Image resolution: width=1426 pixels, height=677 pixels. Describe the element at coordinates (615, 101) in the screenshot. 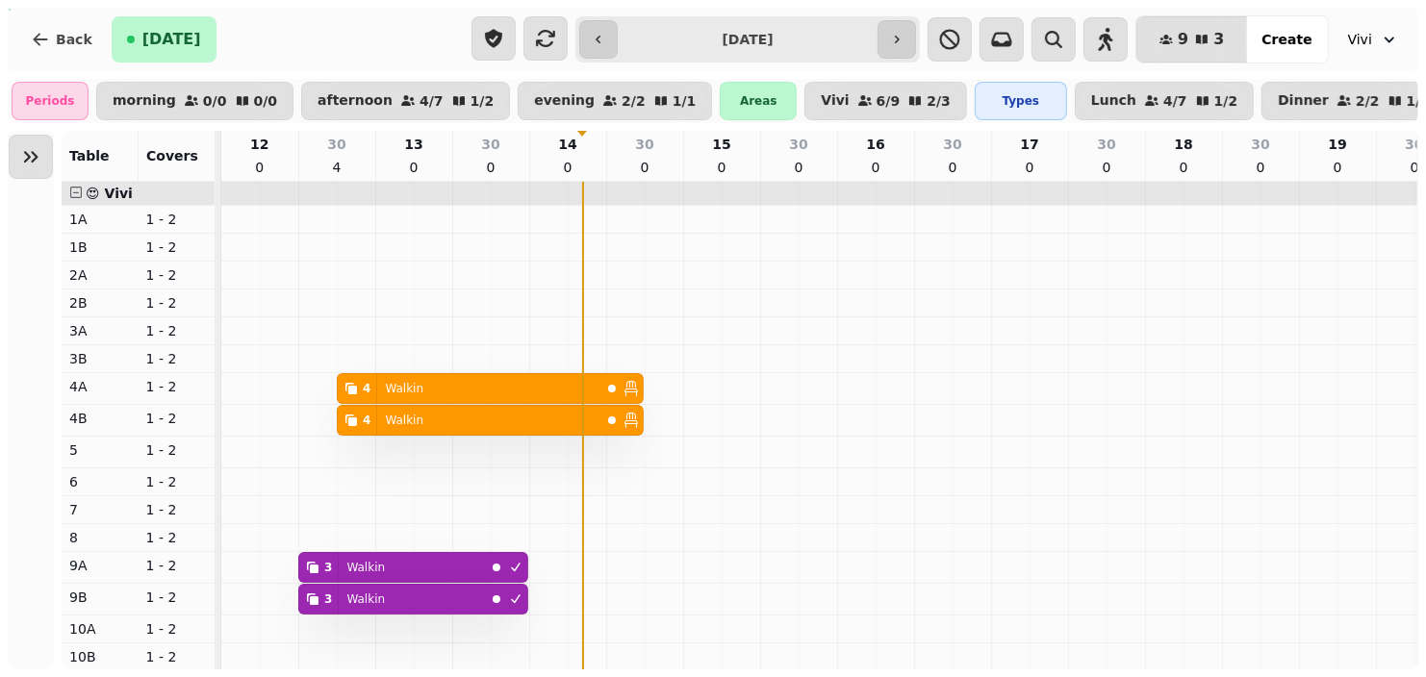

I see `button: evening2/21/1` at that location.